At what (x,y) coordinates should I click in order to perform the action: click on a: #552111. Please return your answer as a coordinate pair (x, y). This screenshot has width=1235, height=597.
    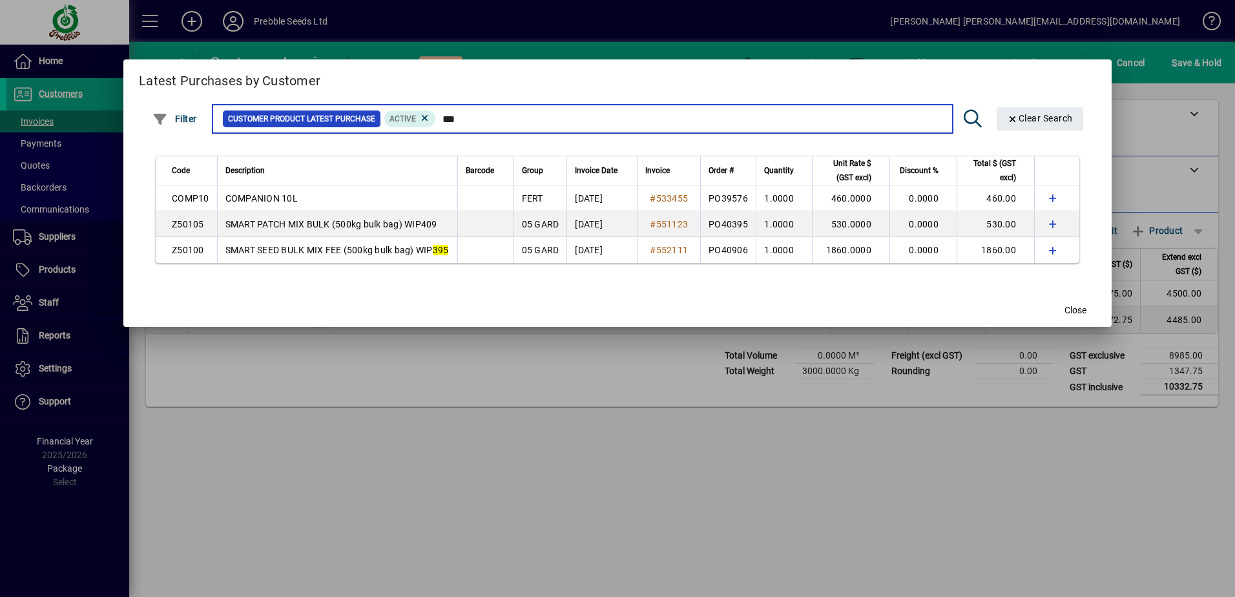
    Looking at the image, I should click on (669, 250).